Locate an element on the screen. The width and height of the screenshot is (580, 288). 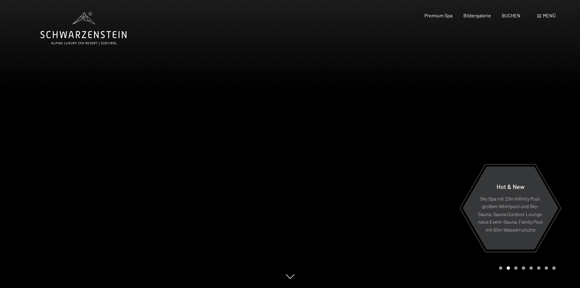
a: Premium Spa is located at coordinates (438, 15).